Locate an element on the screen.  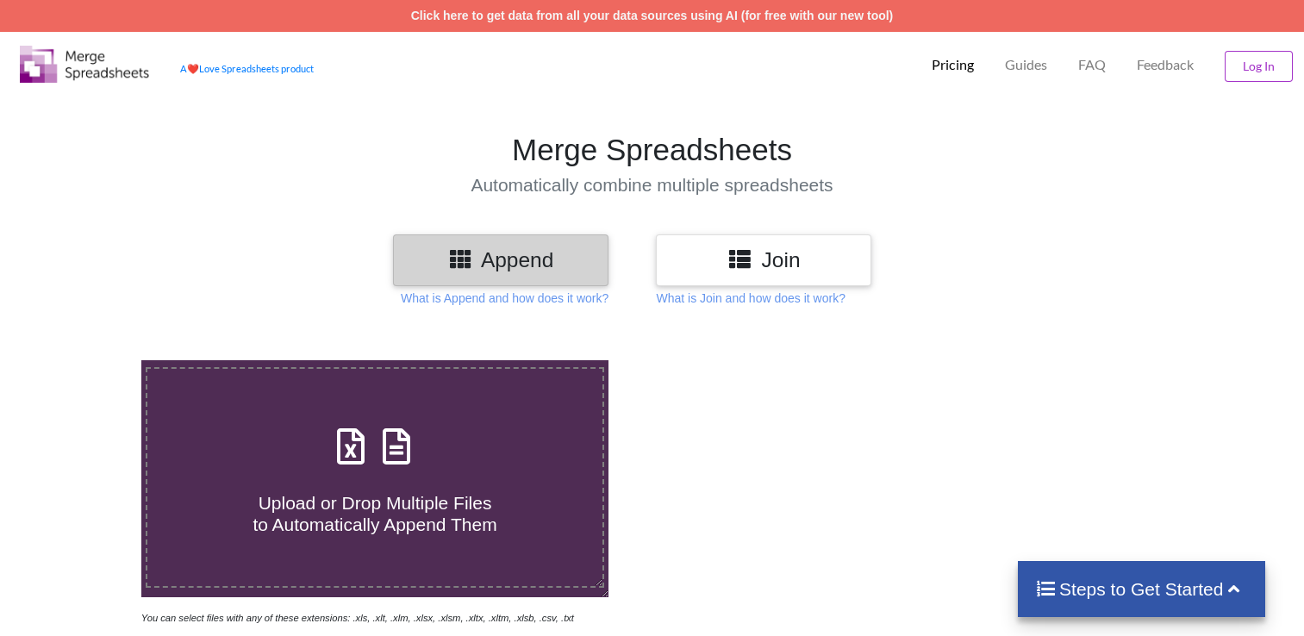
p: Guides is located at coordinates (1026, 65).